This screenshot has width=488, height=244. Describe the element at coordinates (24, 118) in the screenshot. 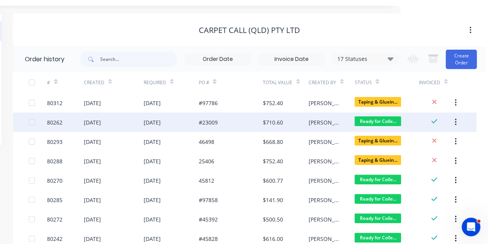

I see `img: Profile image for Maricar` at that location.